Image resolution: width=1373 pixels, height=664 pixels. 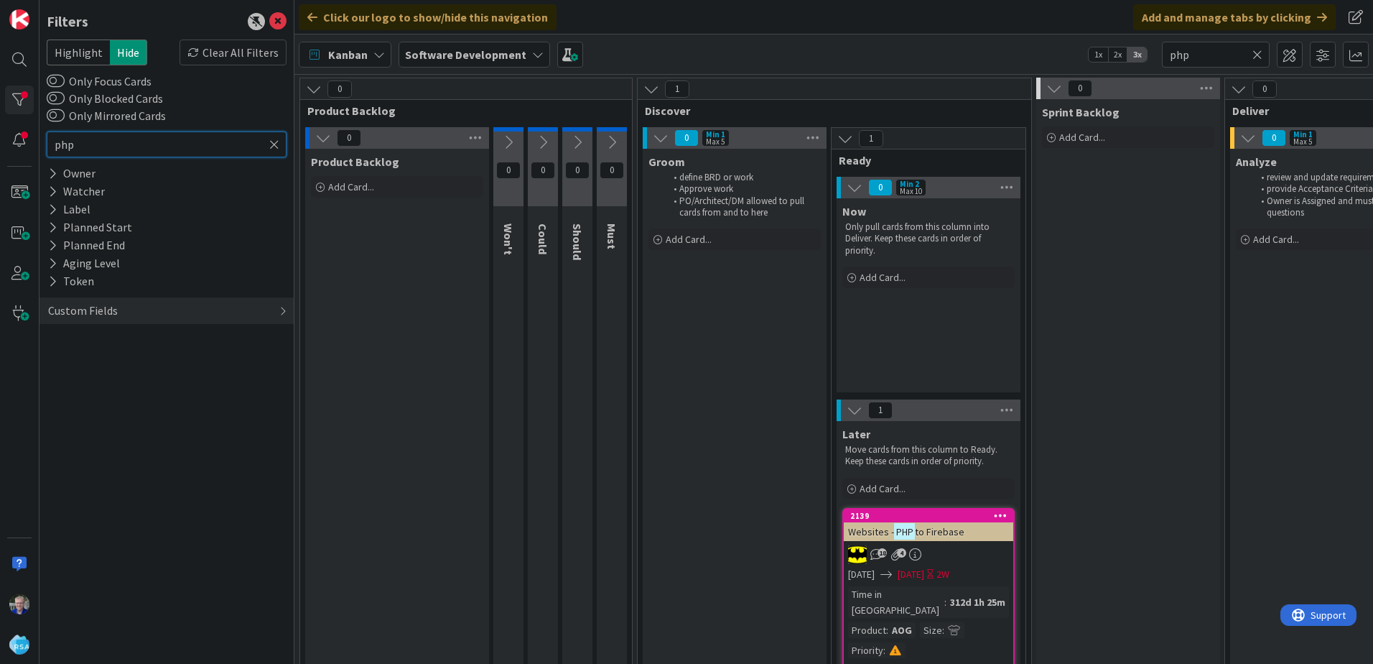 What do you see at coordinates (742, 207) in the screenshot?
I see `li: PO/Architect/DM allowed to pull cards from and to here` at bounding box center [742, 207].